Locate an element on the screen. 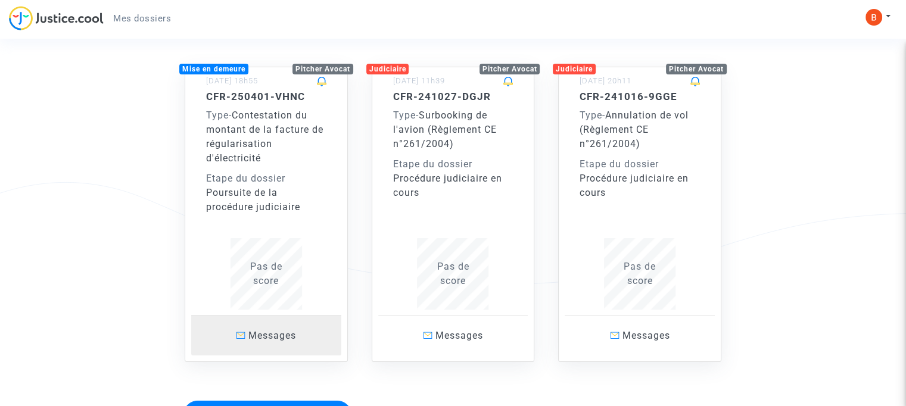 The height and width of the screenshot is (406, 906). img: jc-logo.svg is located at coordinates (56, 18).